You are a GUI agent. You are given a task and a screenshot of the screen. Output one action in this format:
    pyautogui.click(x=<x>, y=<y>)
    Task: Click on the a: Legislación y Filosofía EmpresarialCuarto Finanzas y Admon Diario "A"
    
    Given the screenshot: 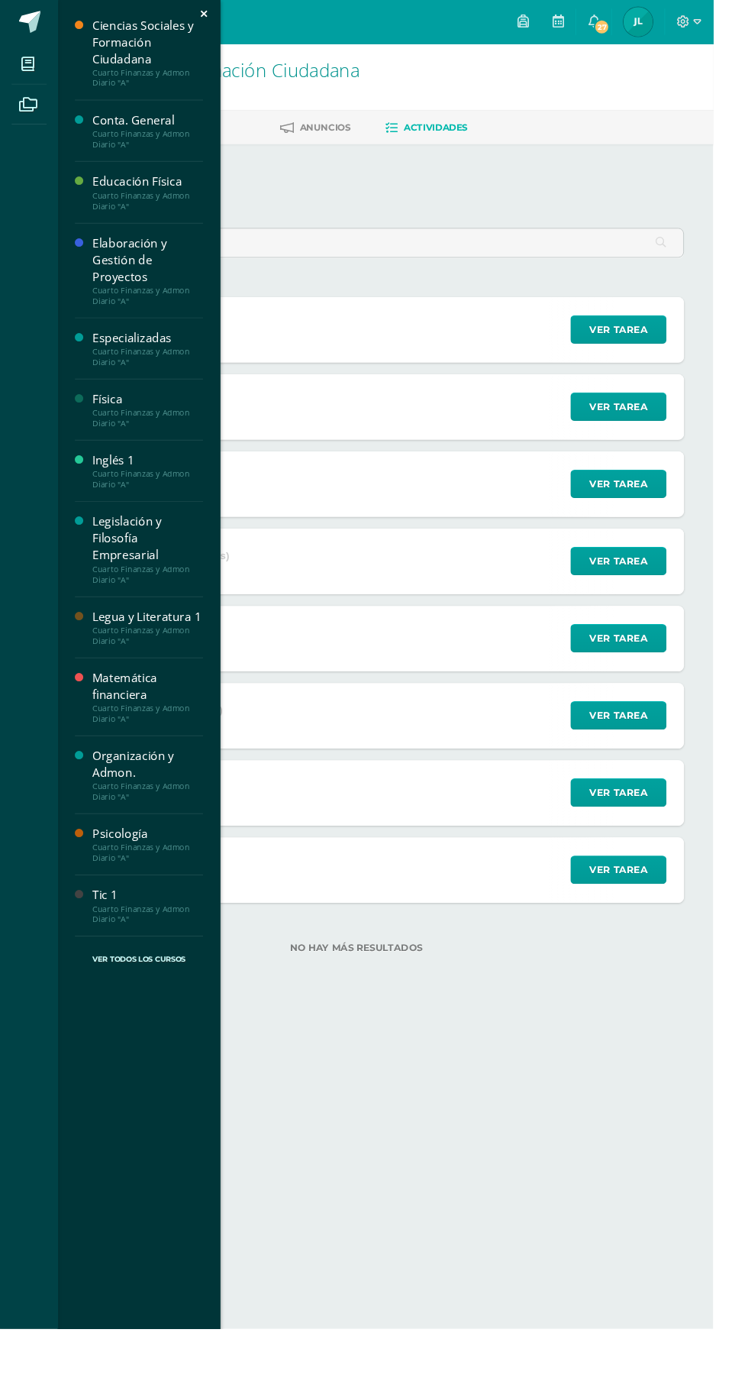 What is the action you would take?
    pyautogui.click(x=155, y=575)
    